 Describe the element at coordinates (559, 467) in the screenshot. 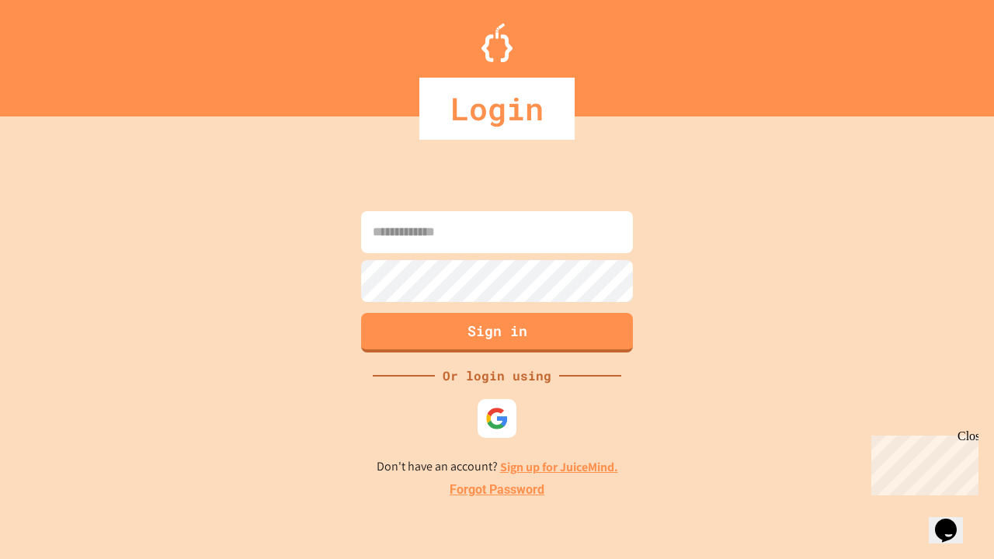

I see `a: Sign up for JuiceMind.` at that location.